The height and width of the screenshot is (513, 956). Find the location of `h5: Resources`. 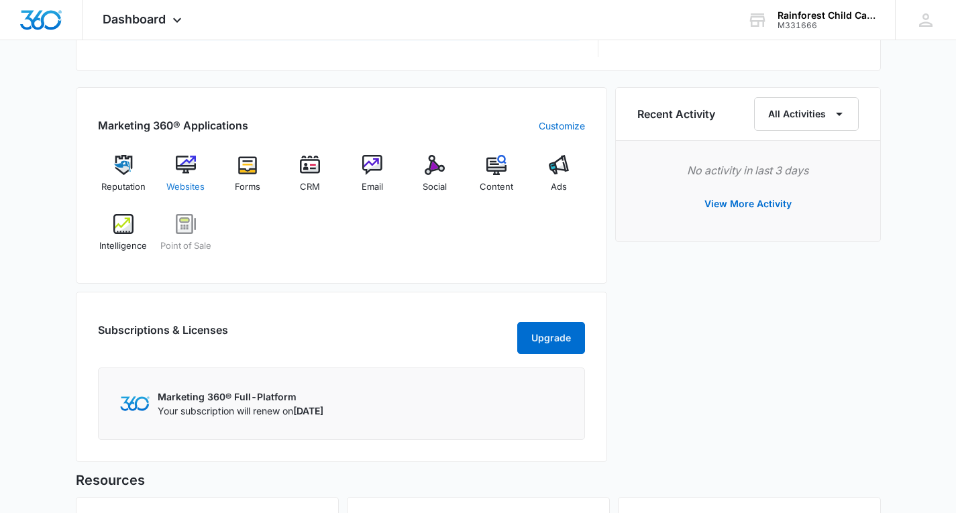

h5: Resources is located at coordinates (479, 481).